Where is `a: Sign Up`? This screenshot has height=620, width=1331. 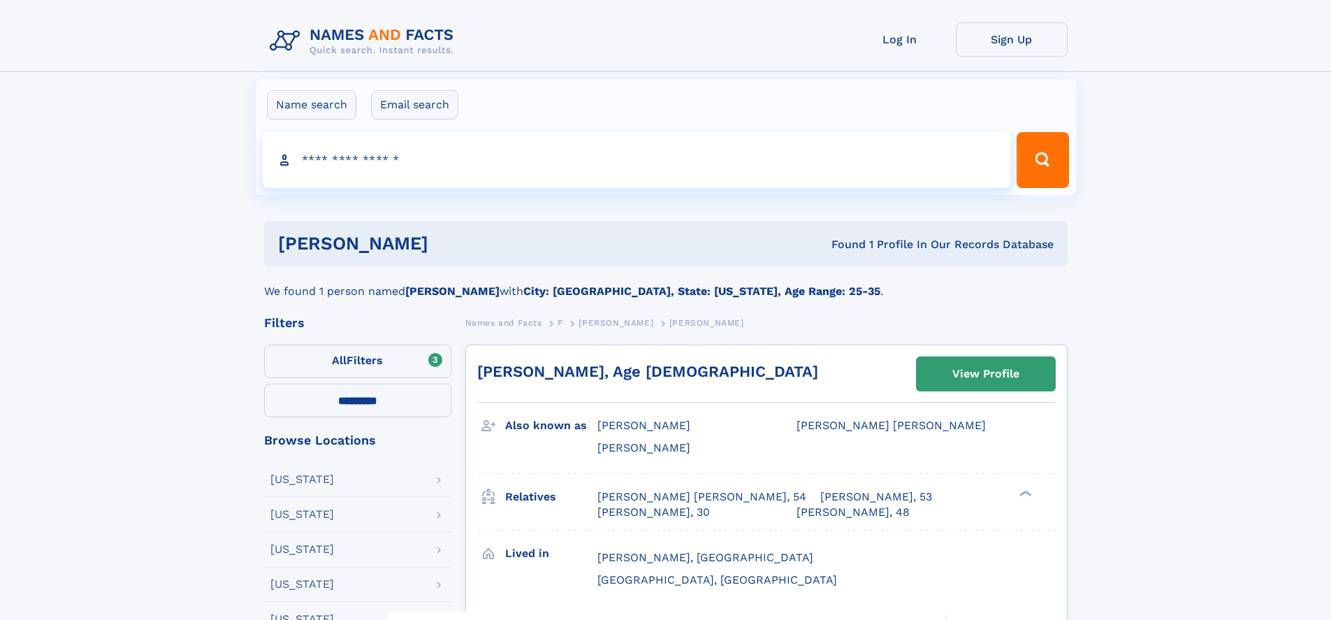 a: Sign Up is located at coordinates (1012, 39).